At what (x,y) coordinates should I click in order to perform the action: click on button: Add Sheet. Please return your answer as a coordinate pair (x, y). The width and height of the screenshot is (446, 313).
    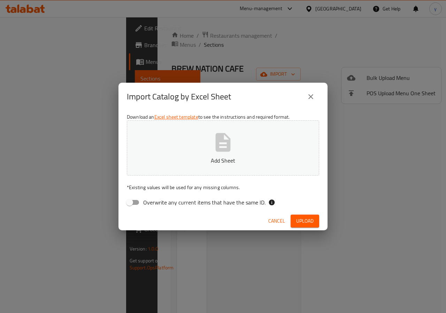
    Looking at the image, I should click on (223, 148).